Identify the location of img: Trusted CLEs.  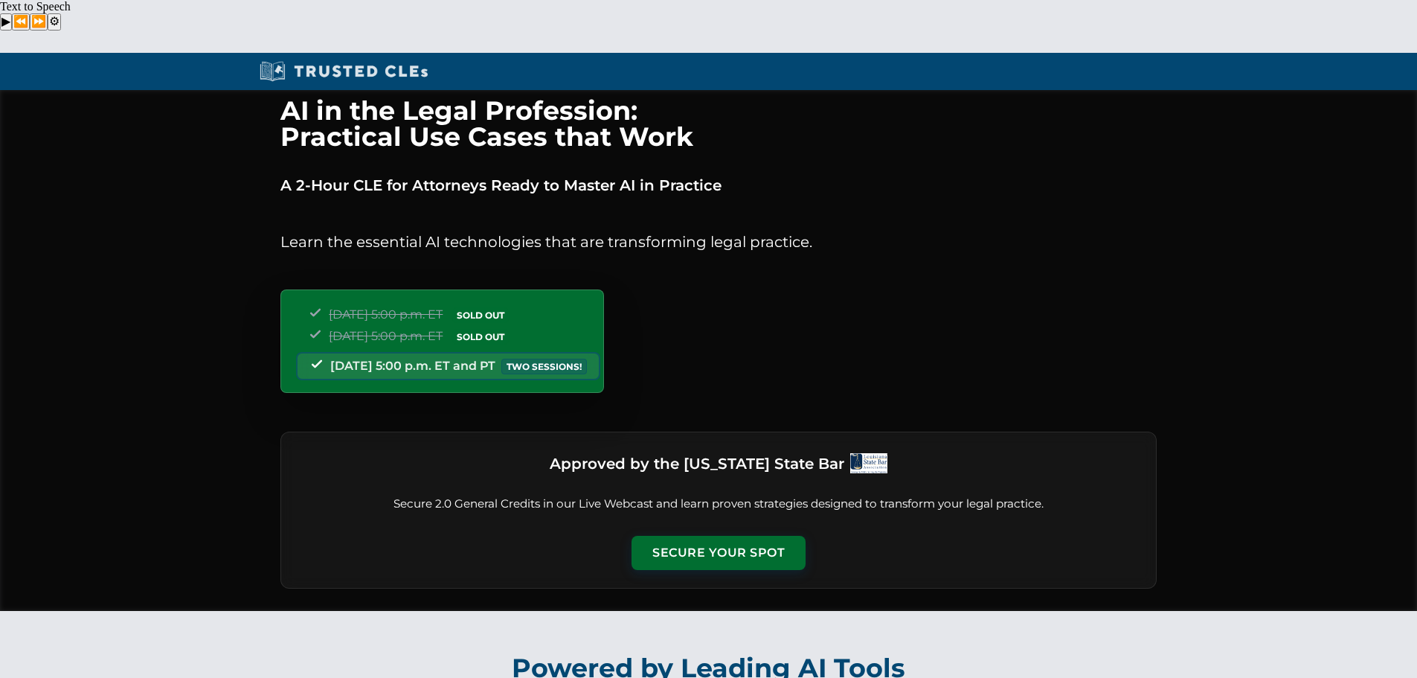
(344, 71).